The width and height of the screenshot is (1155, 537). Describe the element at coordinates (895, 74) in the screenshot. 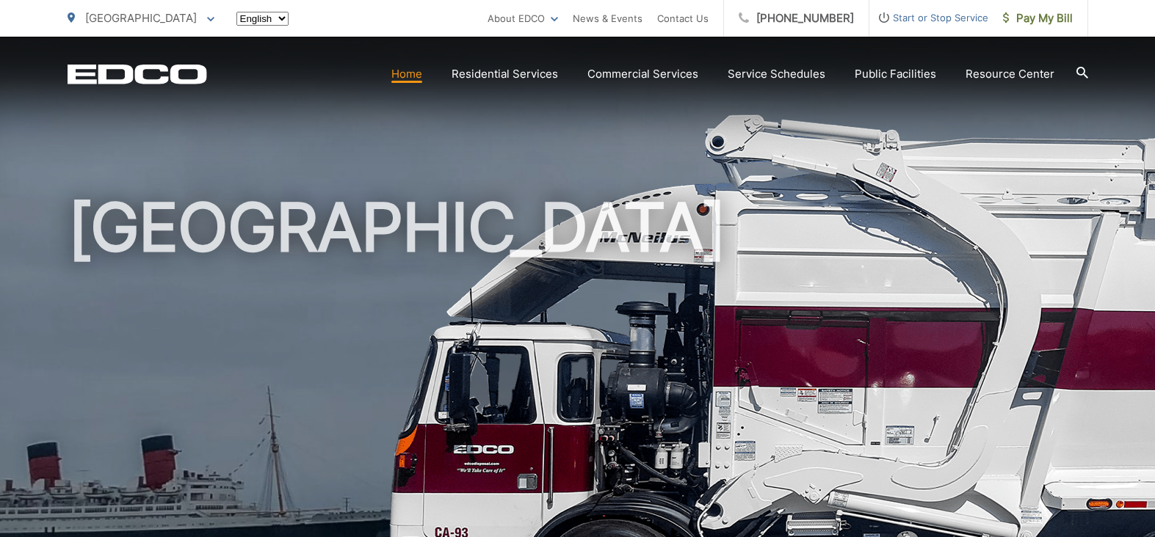

I see `a: Public Facilities` at that location.